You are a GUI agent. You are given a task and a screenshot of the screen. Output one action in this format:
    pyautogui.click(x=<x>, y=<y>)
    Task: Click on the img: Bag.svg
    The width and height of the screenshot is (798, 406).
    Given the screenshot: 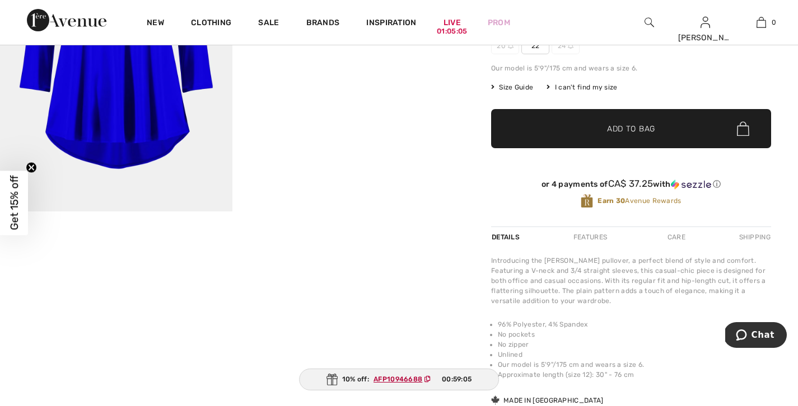 What is the action you would take?
    pyautogui.click(x=743, y=129)
    